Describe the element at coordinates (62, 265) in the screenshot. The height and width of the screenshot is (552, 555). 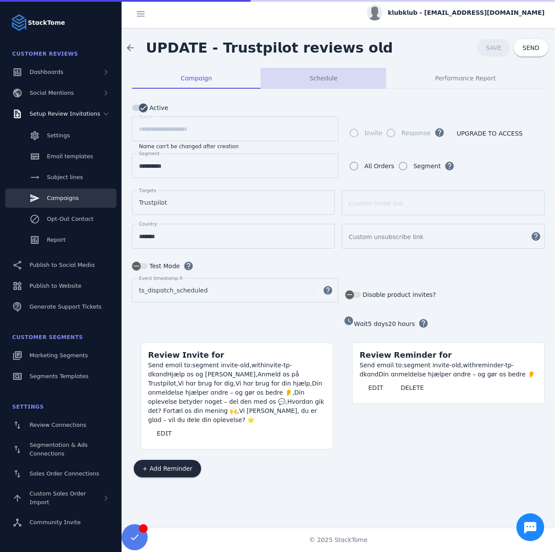
I see `span: Publish to Social Media` at that location.